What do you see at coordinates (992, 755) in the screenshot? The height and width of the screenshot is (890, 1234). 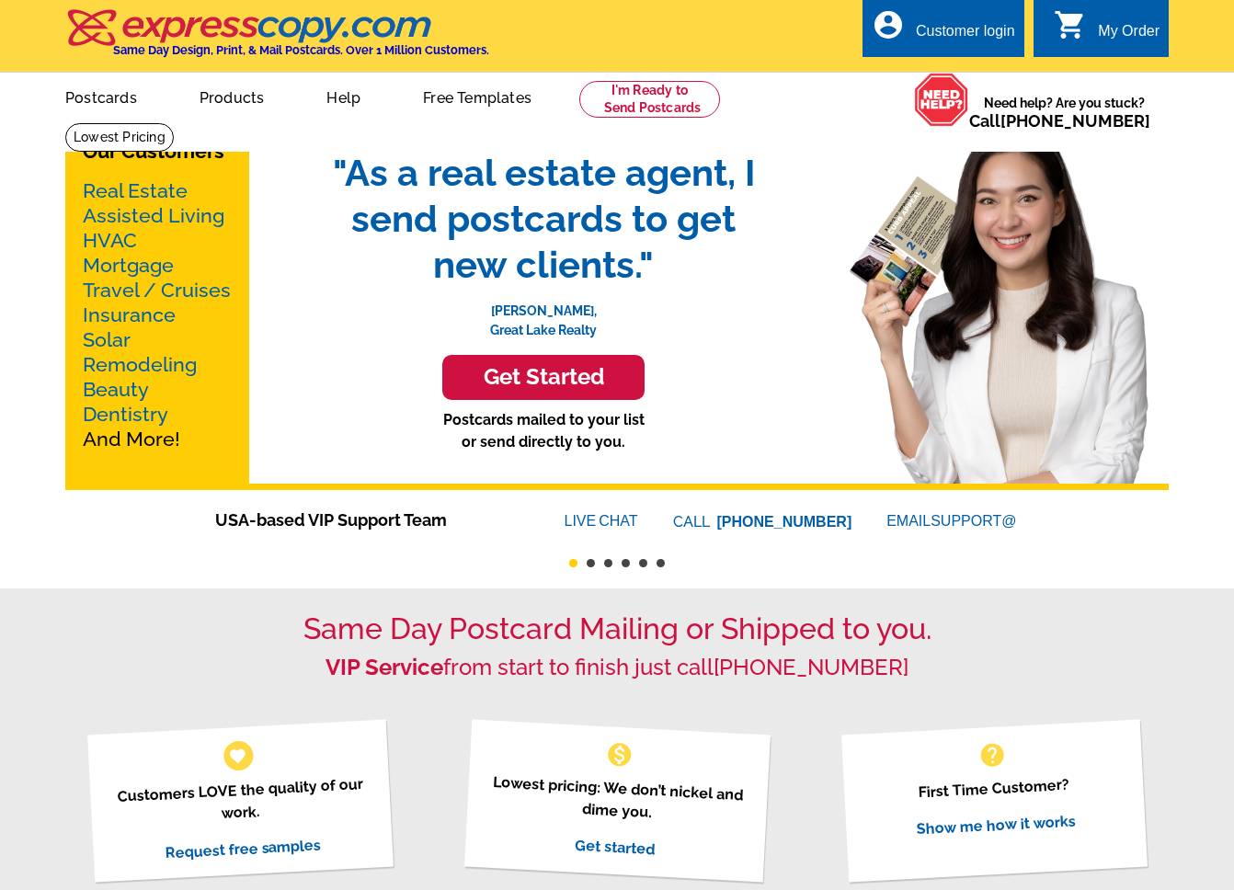 I see `span: help` at bounding box center [992, 755].